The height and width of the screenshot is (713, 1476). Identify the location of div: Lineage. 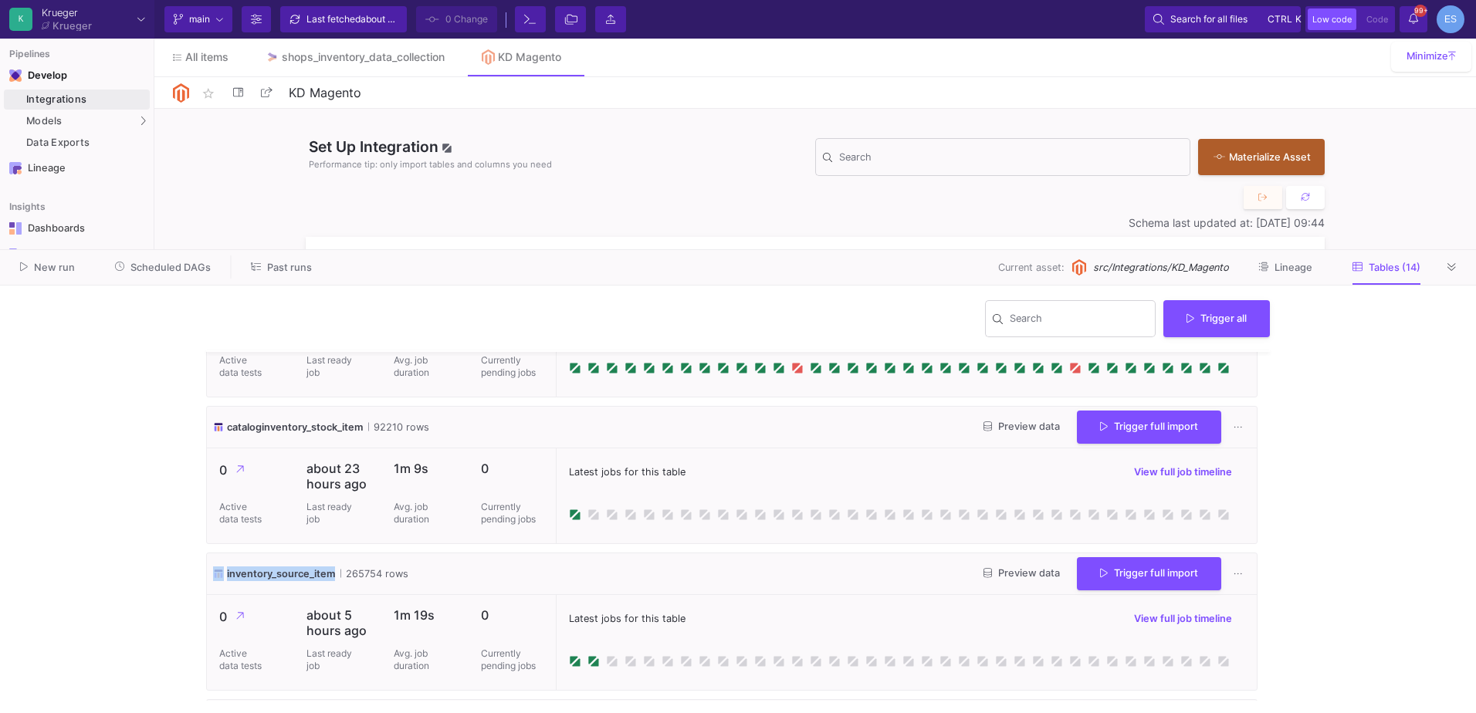
(78, 168).